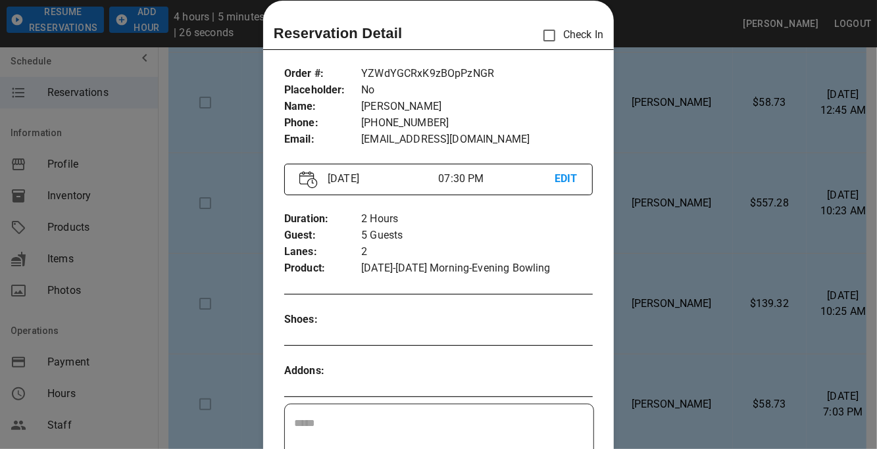 The height and width of the screenshot is (449, 877). Describe the element at coordinates (322, 252) in the screenshot. I see `p: Lanes :` at that location.